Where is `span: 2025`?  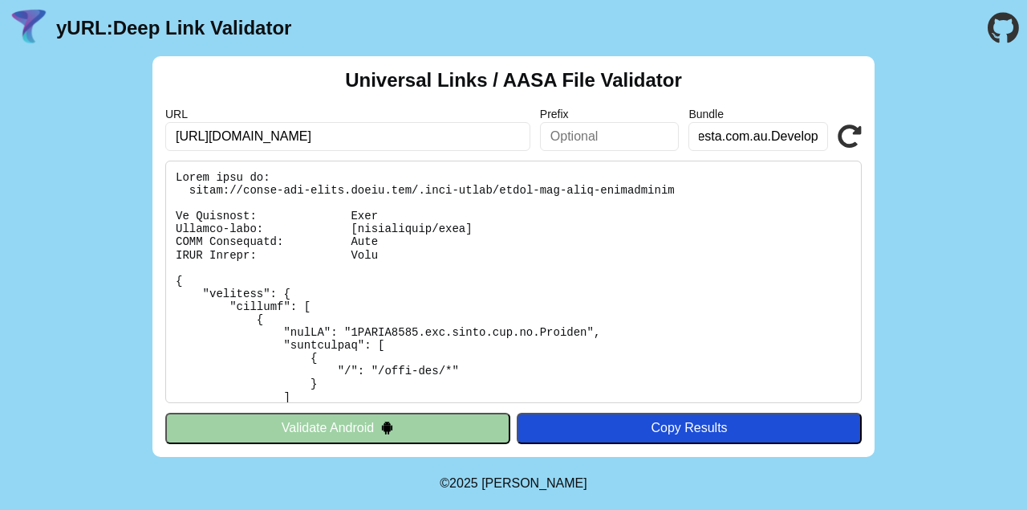
span: 2025 is located at coordinates (464, 482).